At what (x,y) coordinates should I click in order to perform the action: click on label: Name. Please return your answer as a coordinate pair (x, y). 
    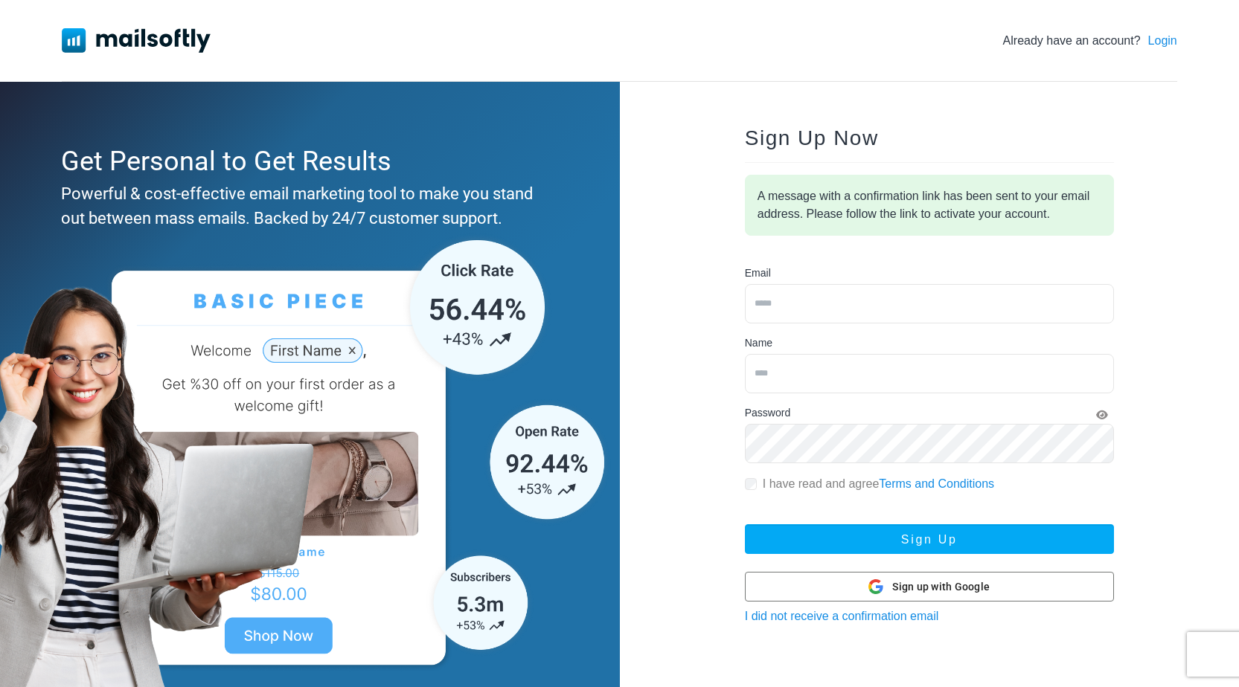
    Looking at the image, I should click on (758, 343).